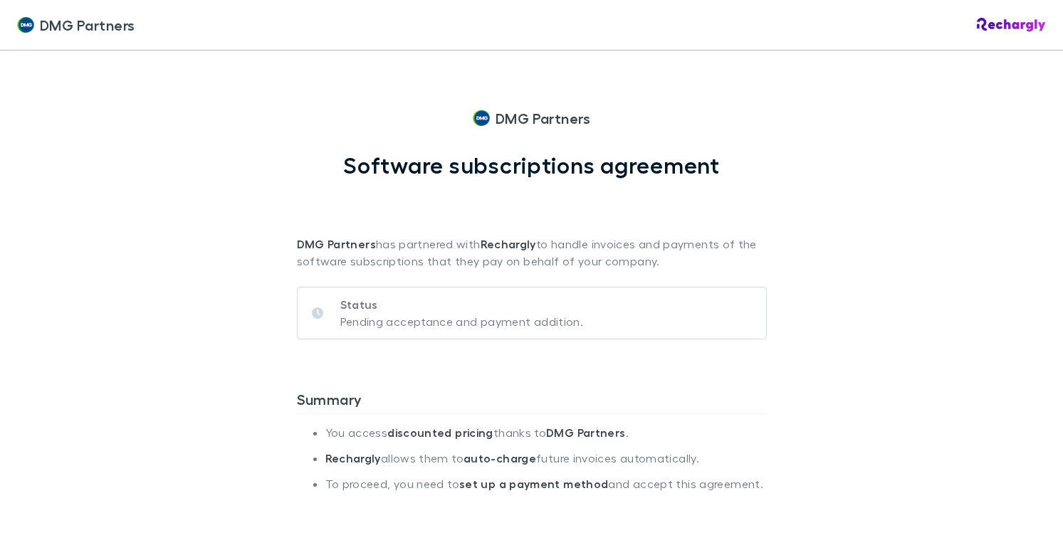 The height and width of the screenshot is (550, 1063). What do you see at coordinates (531, 165) in the screenshot?
I see `h1: Software subscriptions agreement` at bounding box center [531, 165].